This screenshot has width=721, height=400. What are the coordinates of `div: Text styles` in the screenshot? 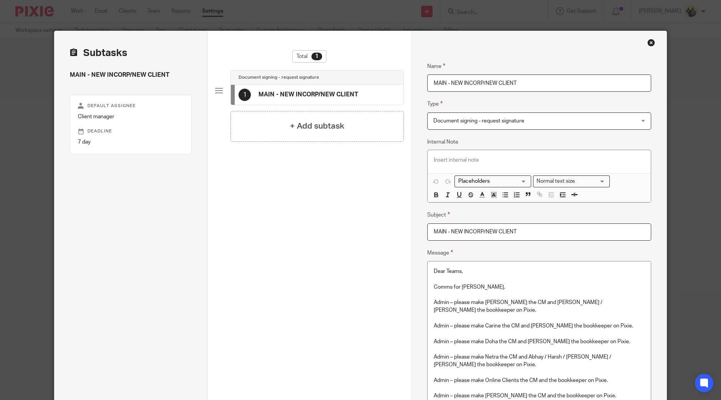 It's located at (572, 181).